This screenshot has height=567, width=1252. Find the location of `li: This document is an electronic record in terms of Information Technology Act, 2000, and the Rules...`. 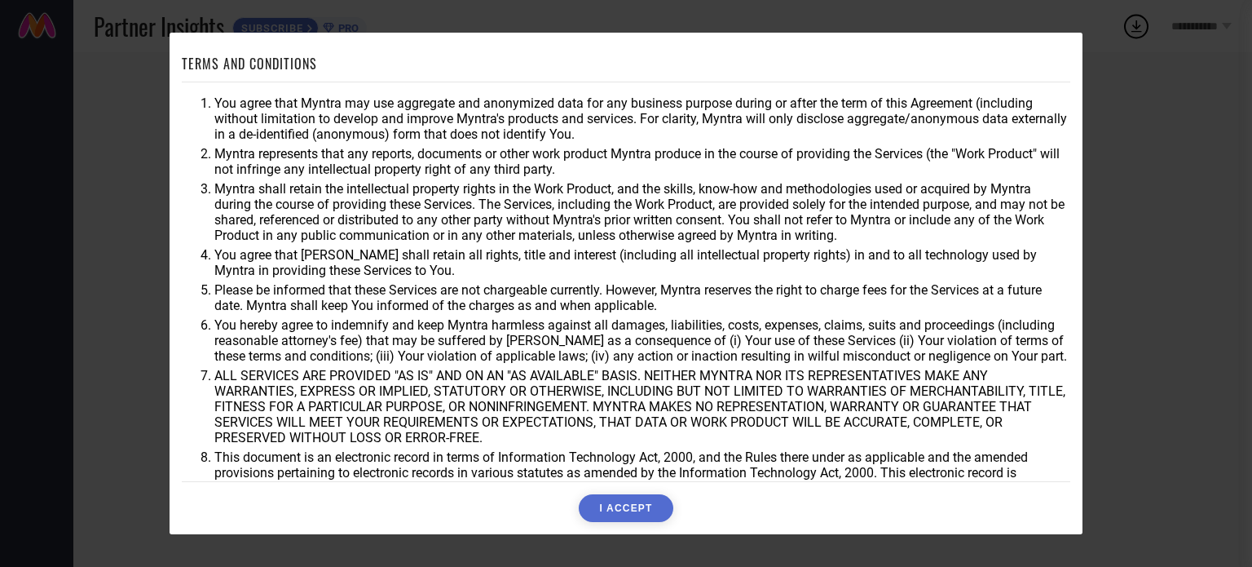

li: This document is an electronic record in terms of Information Technology Act, 2000, and the Rules... is located at coordinates (642, 472).